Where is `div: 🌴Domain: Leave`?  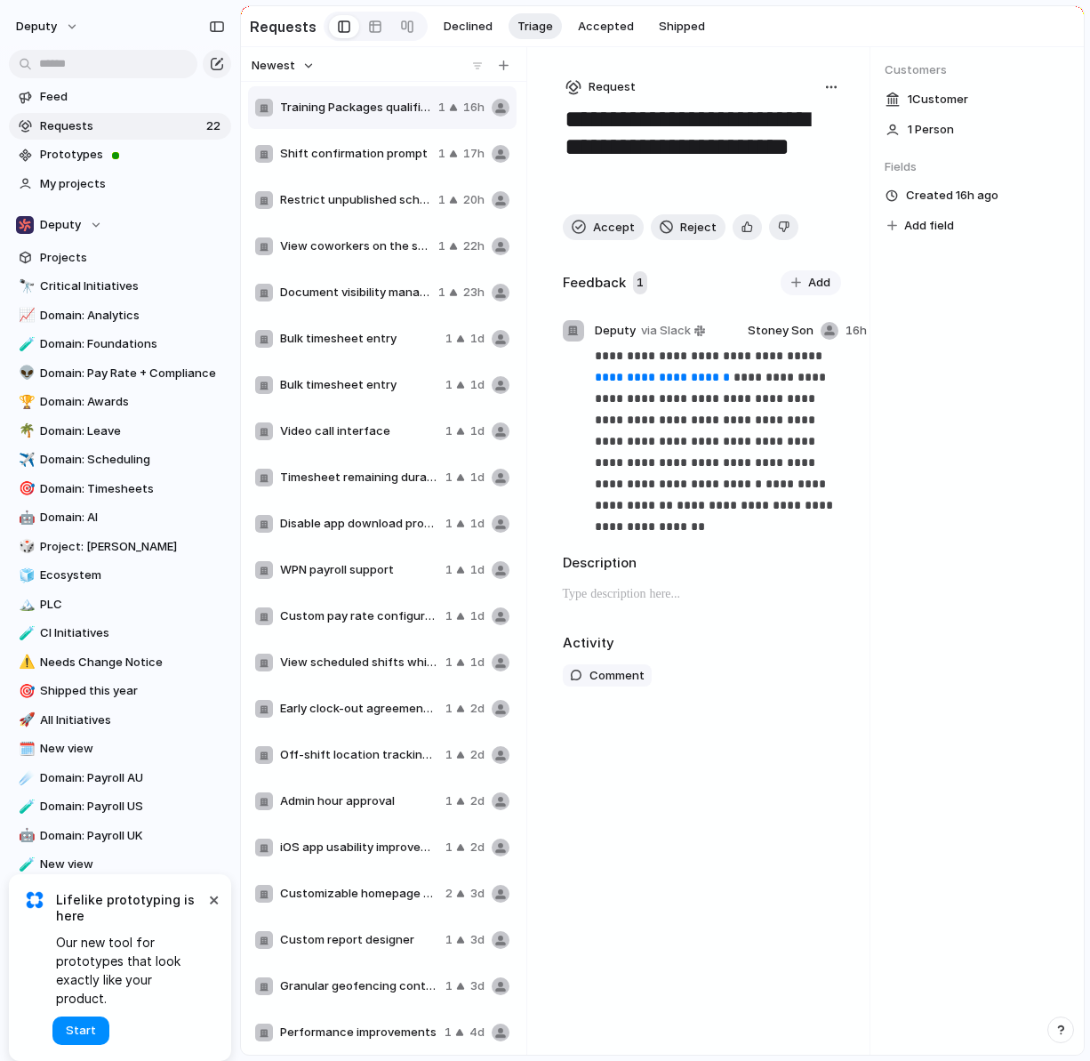
div: 🌴Domain: Leave is located at coordinates (120, 431).